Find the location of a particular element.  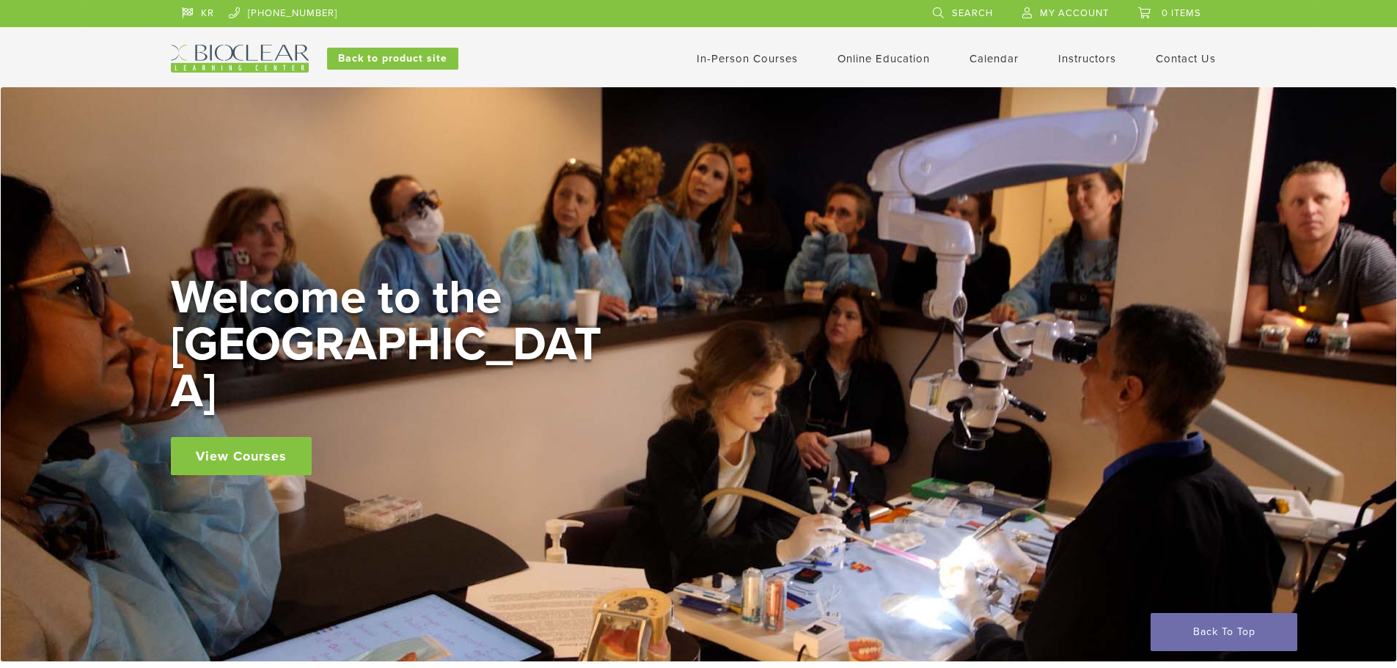

a: Contact Us is located at coordinates (1186, 59).